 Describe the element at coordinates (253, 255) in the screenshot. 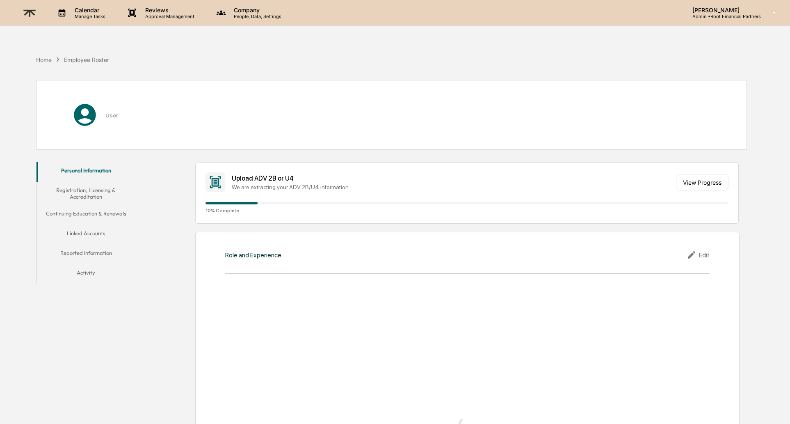

I see `div: Role and Experience` at that location.